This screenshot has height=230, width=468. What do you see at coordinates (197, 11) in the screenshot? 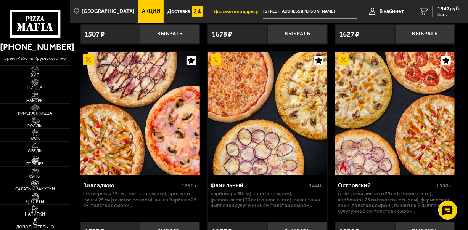
I see `img: 15daf4d41897b9f0e9f617042186c801.svg` at bounding box center [197, 11].